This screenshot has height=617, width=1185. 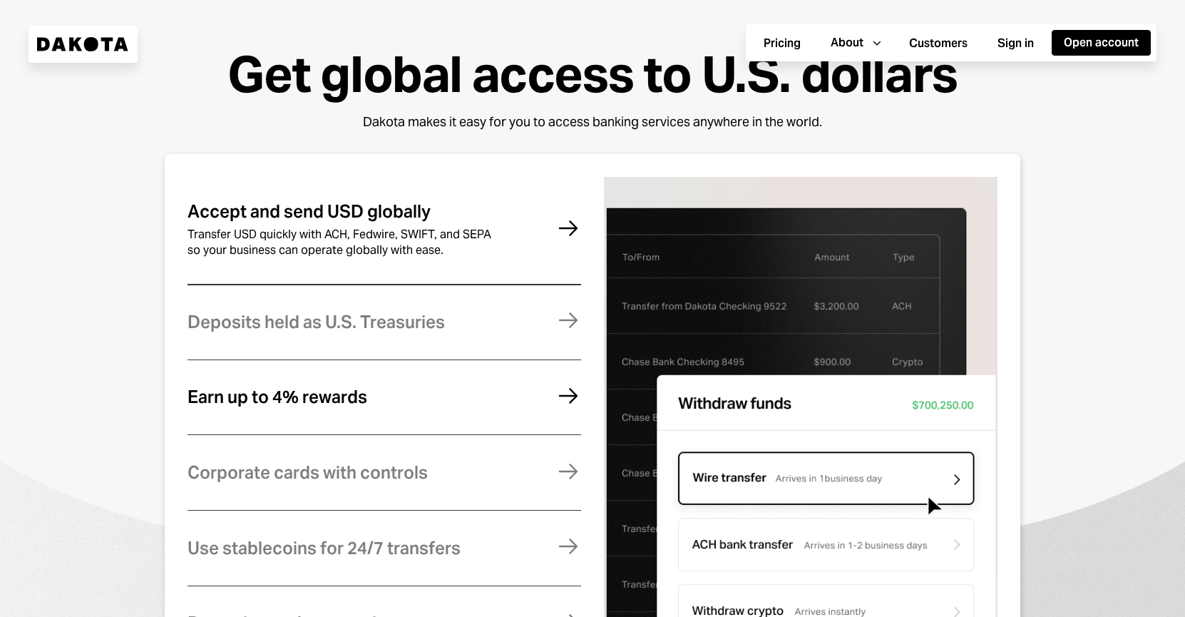 I want to click on div: Get global access to U.S. dollars, so click(x=592, y=74).